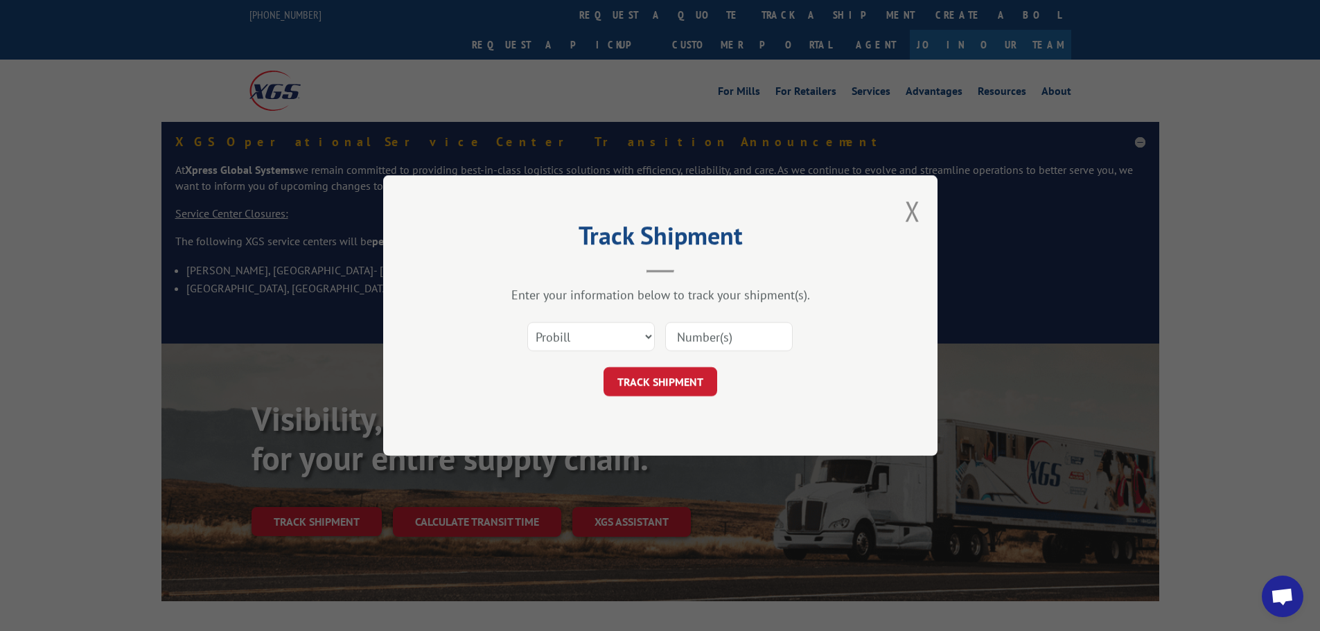  I want to click on button: Close modal, so click(912, 211).